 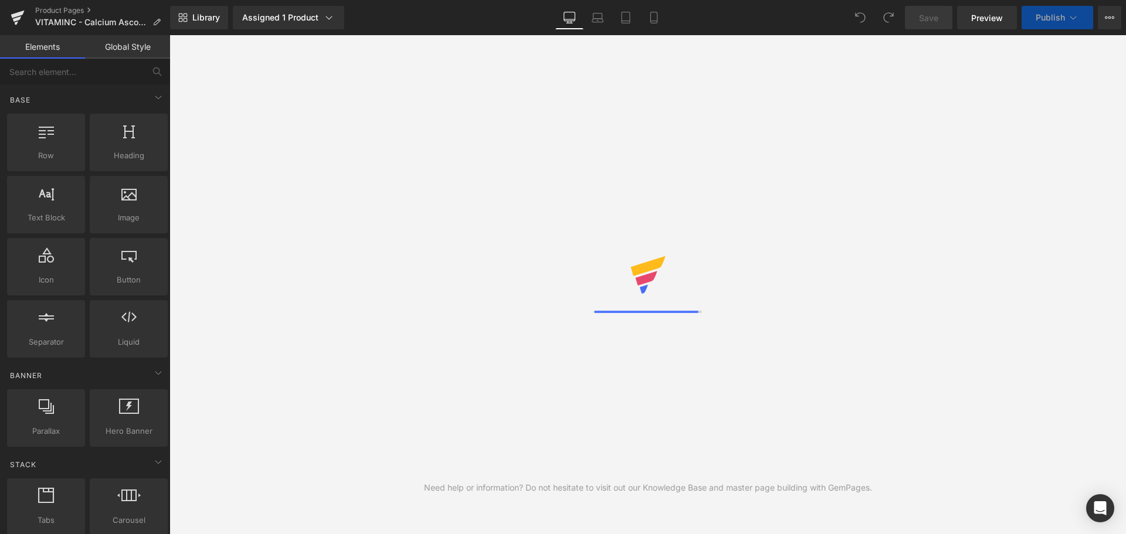 What do you see at coordinates (46, 218) in the screenshot?
I see `span: Text Block` at bounding box center [46, 218].